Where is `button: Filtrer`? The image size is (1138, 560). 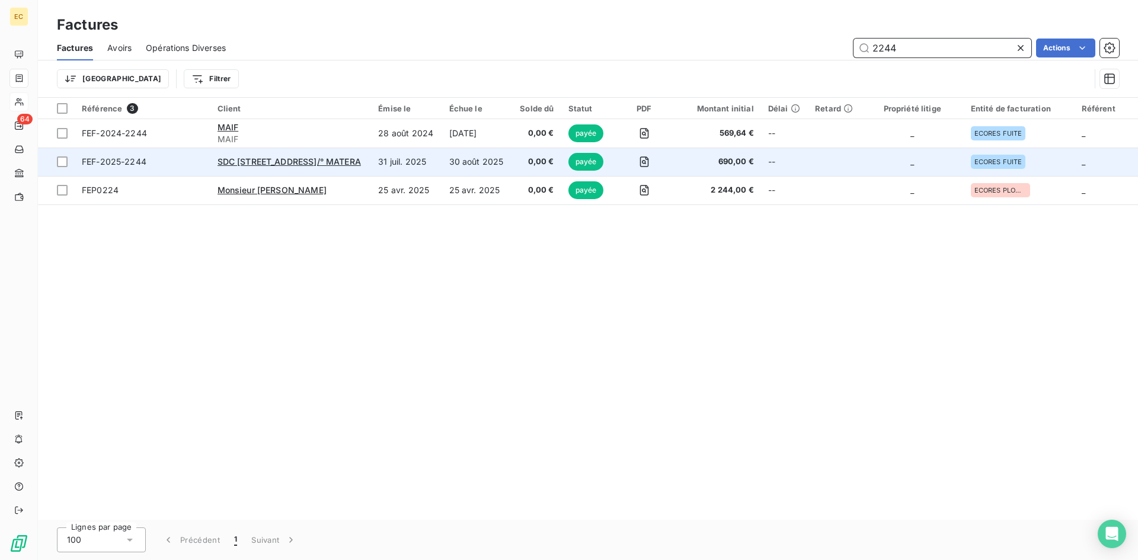 button: Filtrer is located at coordinates (211, 79).